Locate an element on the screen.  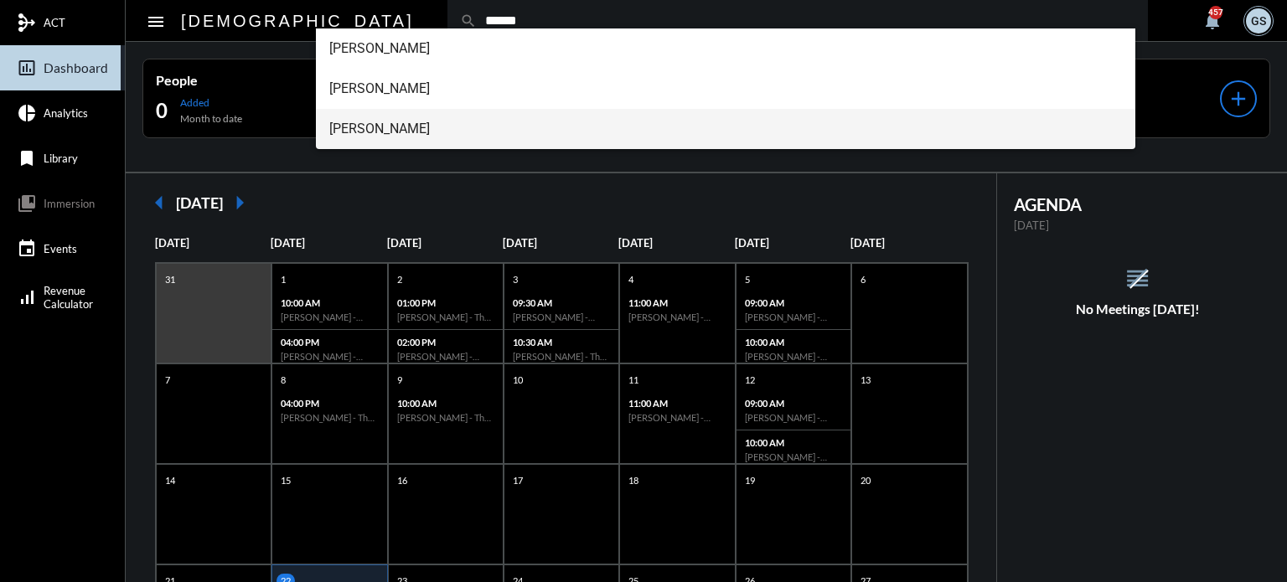
mat-icon: collections_bookmark is located at coordinates (27, 204).